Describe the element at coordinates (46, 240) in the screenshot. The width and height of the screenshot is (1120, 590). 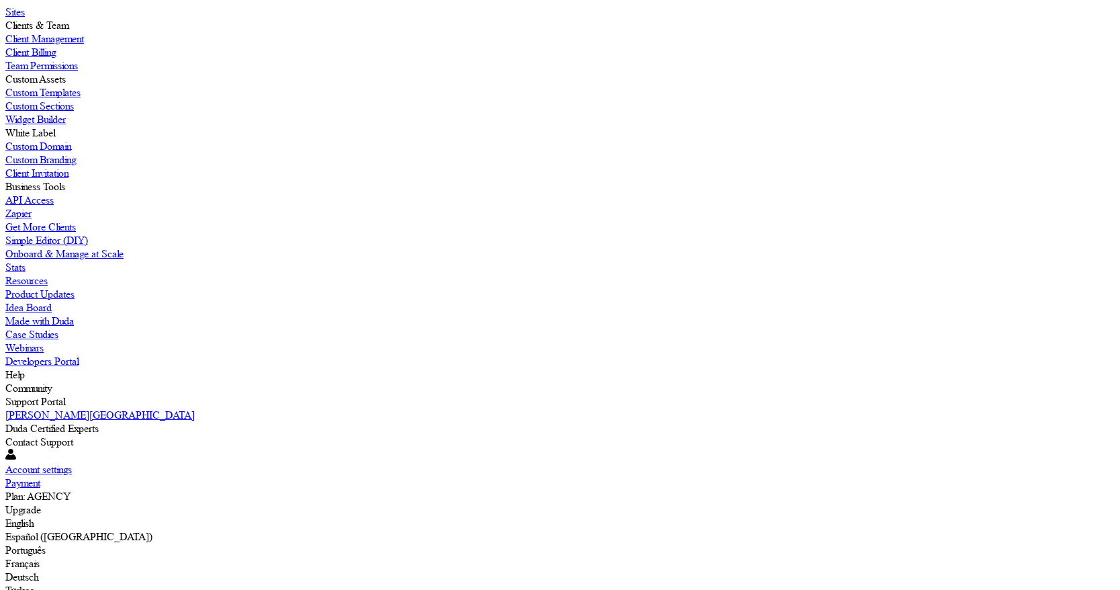
I see `label: Simple Editor (DIY)` at that location.